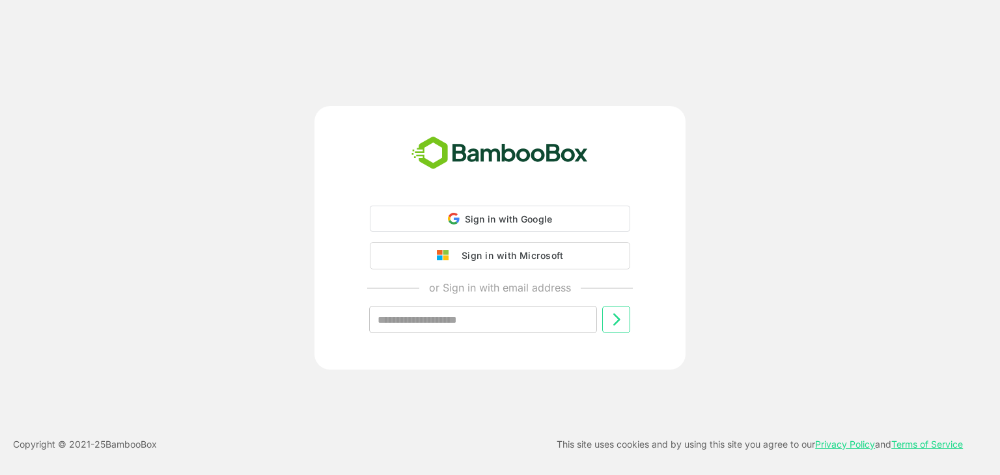 The height and width of the screenshot is (475, 1000). I want to click on button: Sign in with Microsoft, so click(500, 256).